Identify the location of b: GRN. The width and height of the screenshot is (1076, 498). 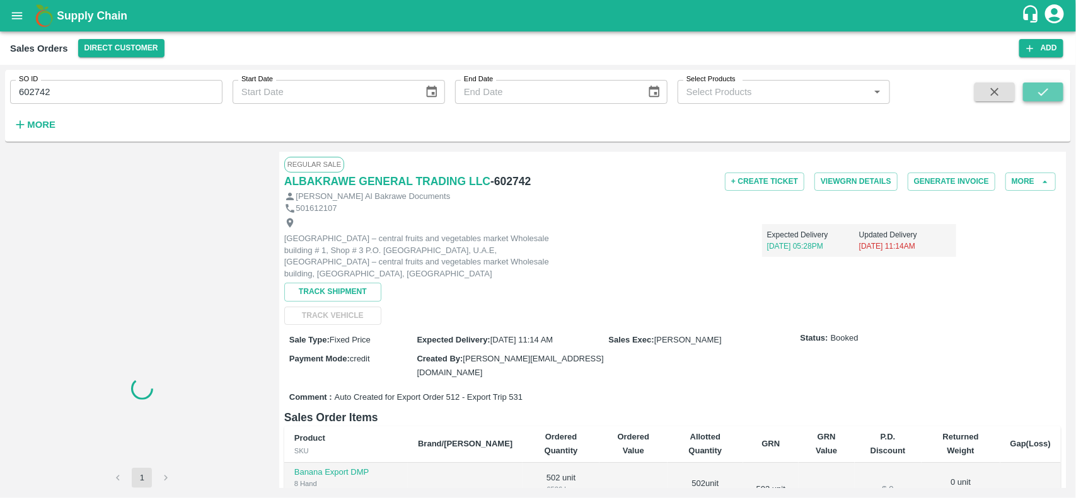
(770, 444).